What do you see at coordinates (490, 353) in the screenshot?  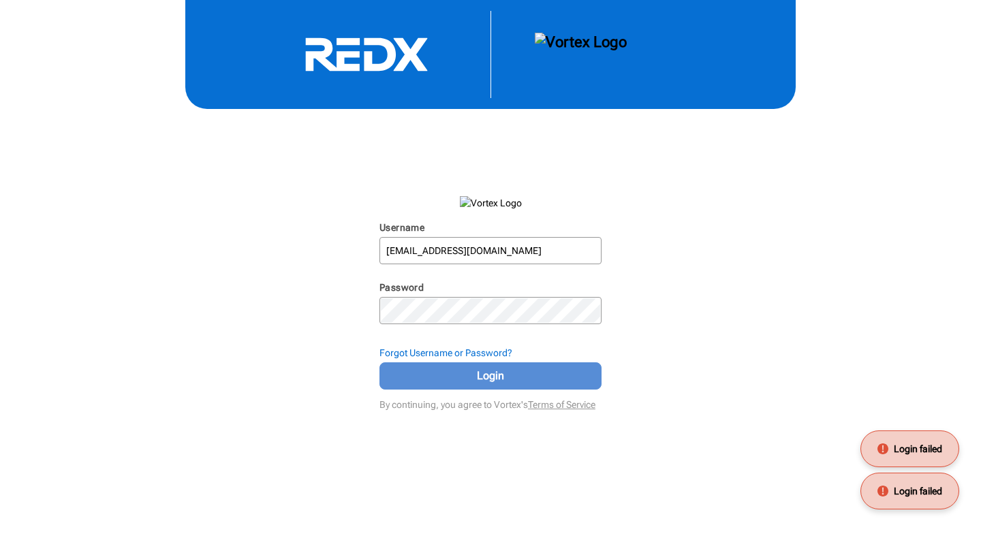 I see `div: Forgot Username or Password?` at bounding box center [490, 353].